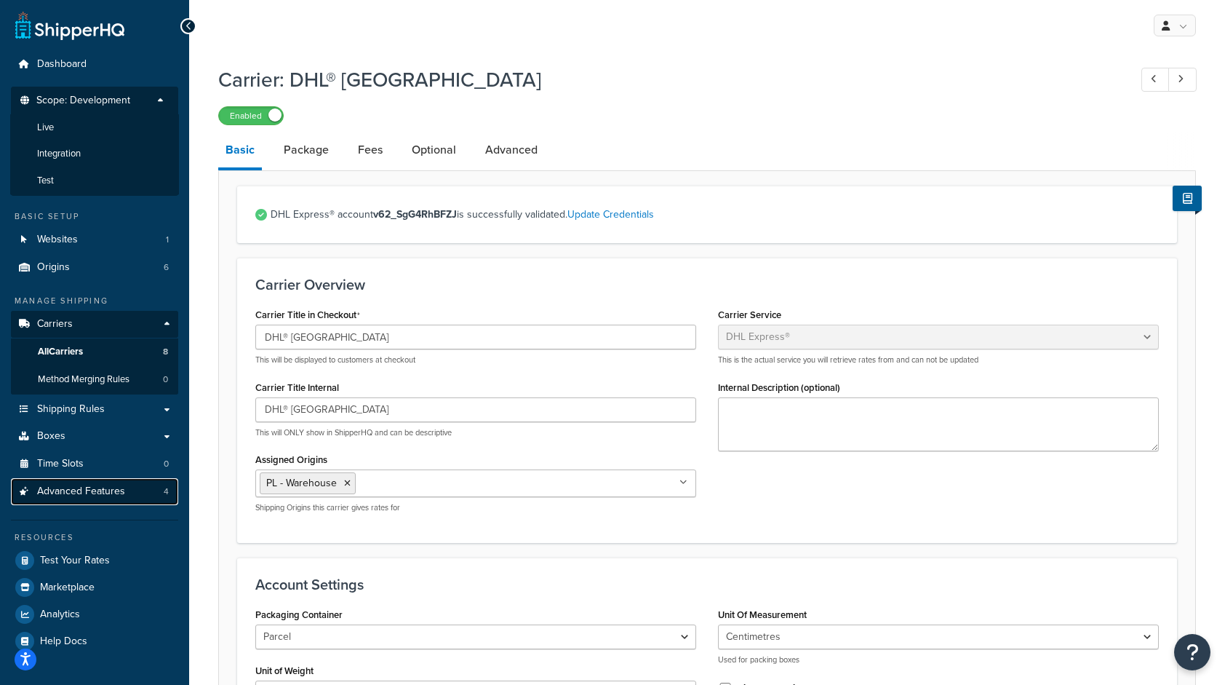 This screenshot has height=685, width=1225. I want to click on label: Internal Description (optional), so click(779, 387).